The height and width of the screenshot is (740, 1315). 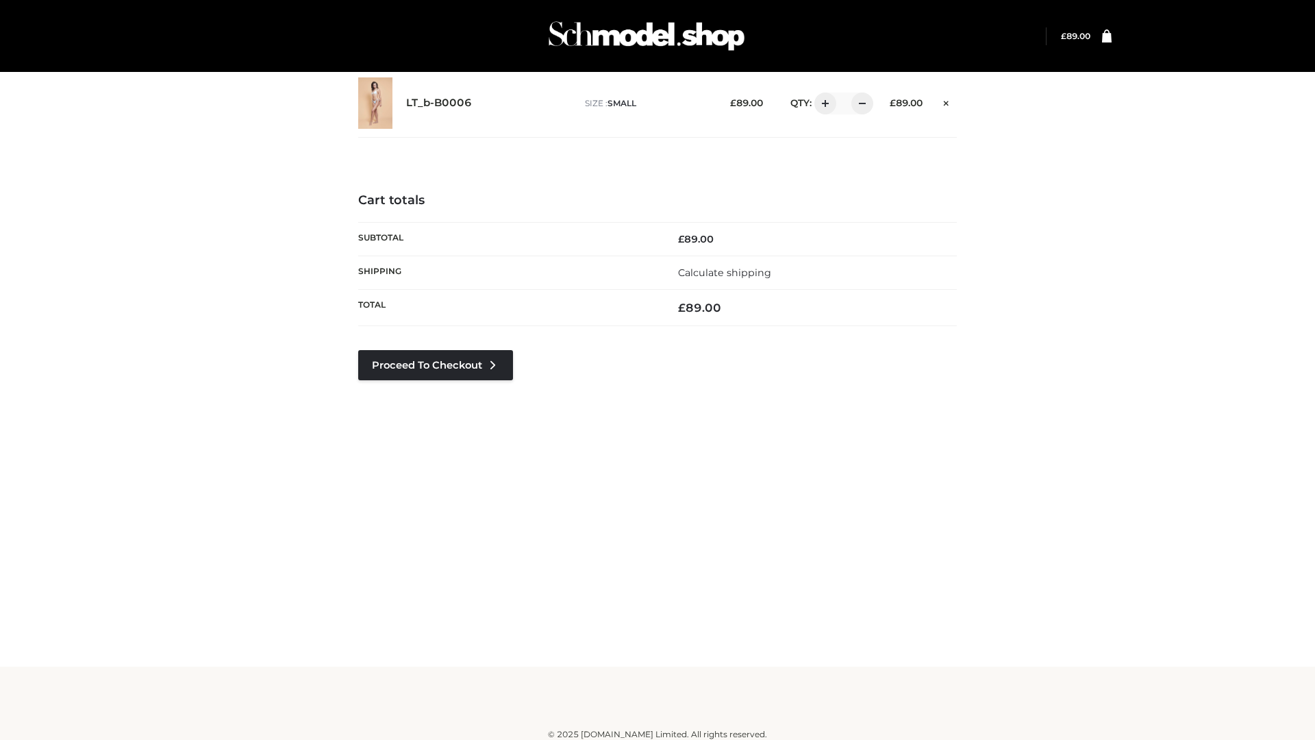 I want to click on a: Proceed to Checkout, so click(x=436, y=365).